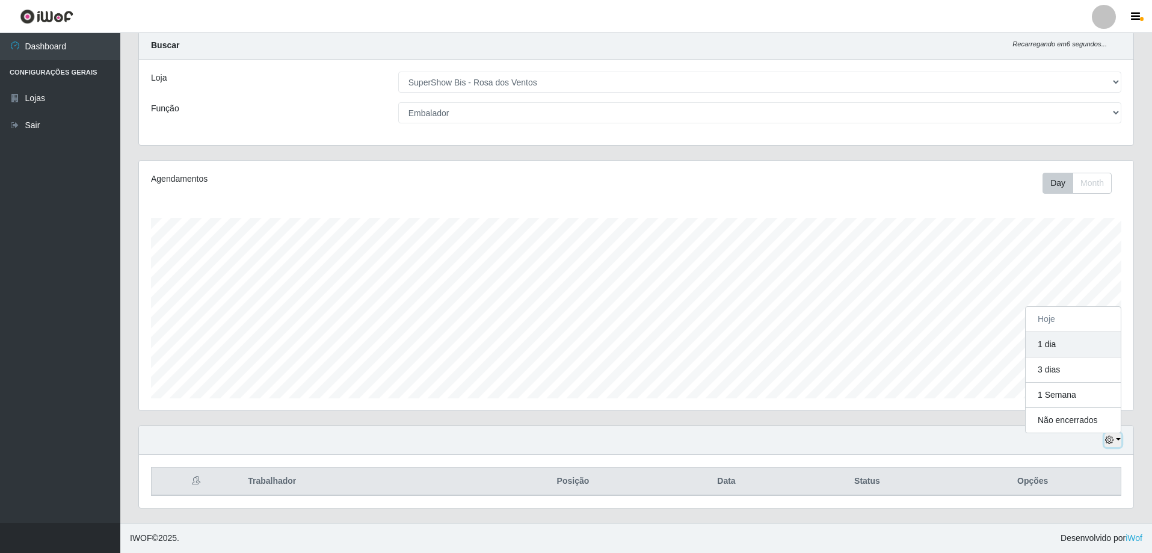  I want to click on button: Hoje, so click(1073, 319).